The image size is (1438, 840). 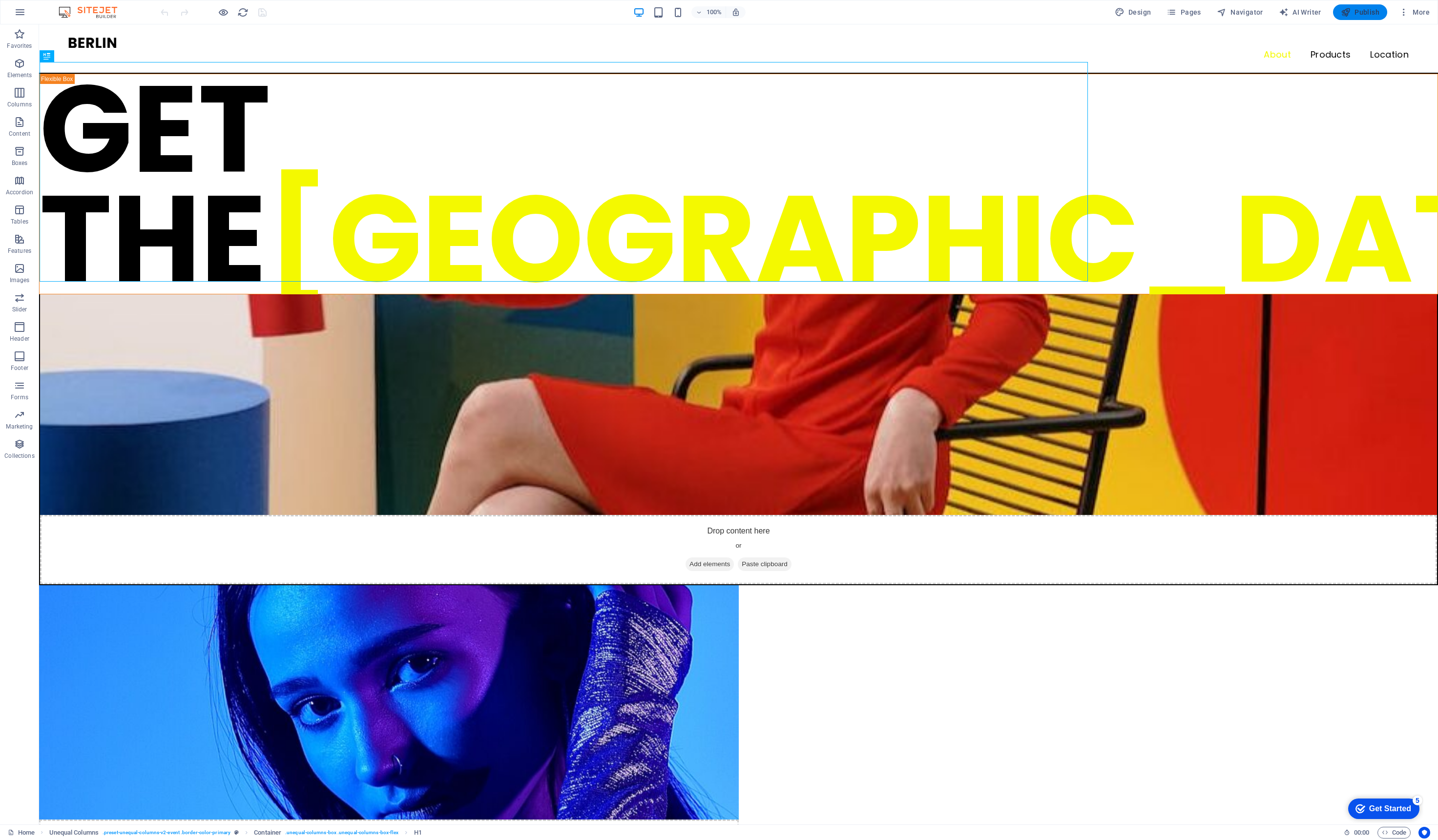 I want to click on span: Code, so click(x=1393, y=832).